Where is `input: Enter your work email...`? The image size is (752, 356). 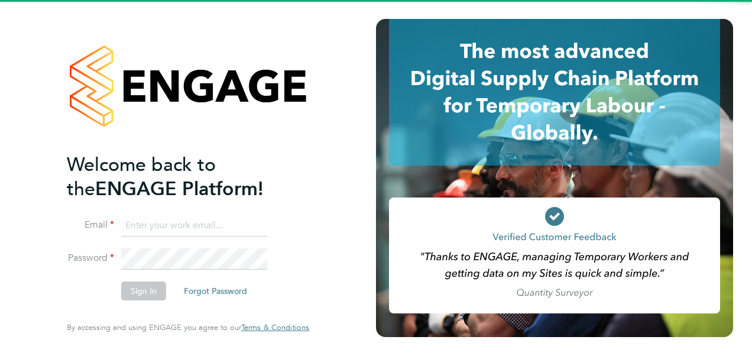 input: Enter your work email... is located at coordinates (194, 226).